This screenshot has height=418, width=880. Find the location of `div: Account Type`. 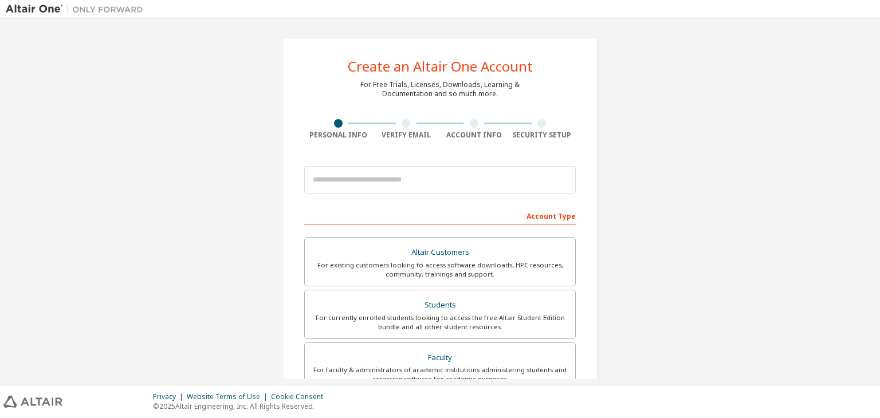

div: Account Type is located at coordinates (440, 215).